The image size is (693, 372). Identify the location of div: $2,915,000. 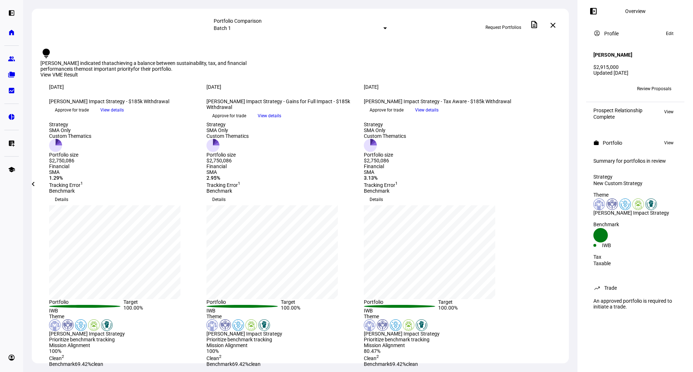
(635, 67).